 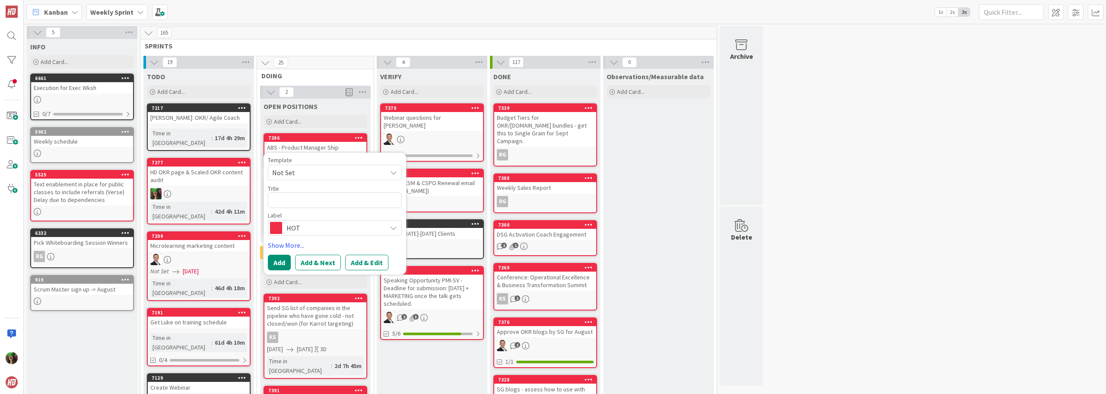 I want to click on span: 25, so click(x=281, y=63).